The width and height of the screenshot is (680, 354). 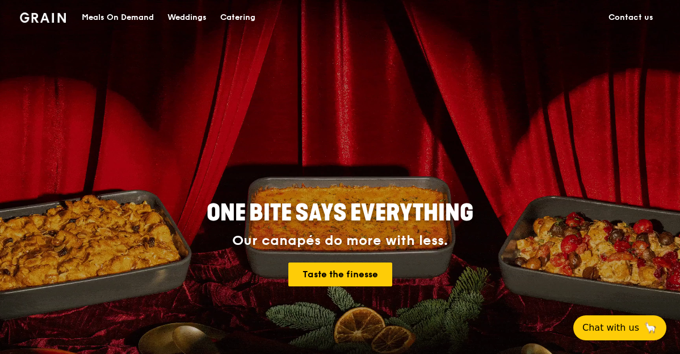 What do you see at coordinates (187, 18) in the screenshot?
I see `div: Weddings` at bounding box center [187, 18].